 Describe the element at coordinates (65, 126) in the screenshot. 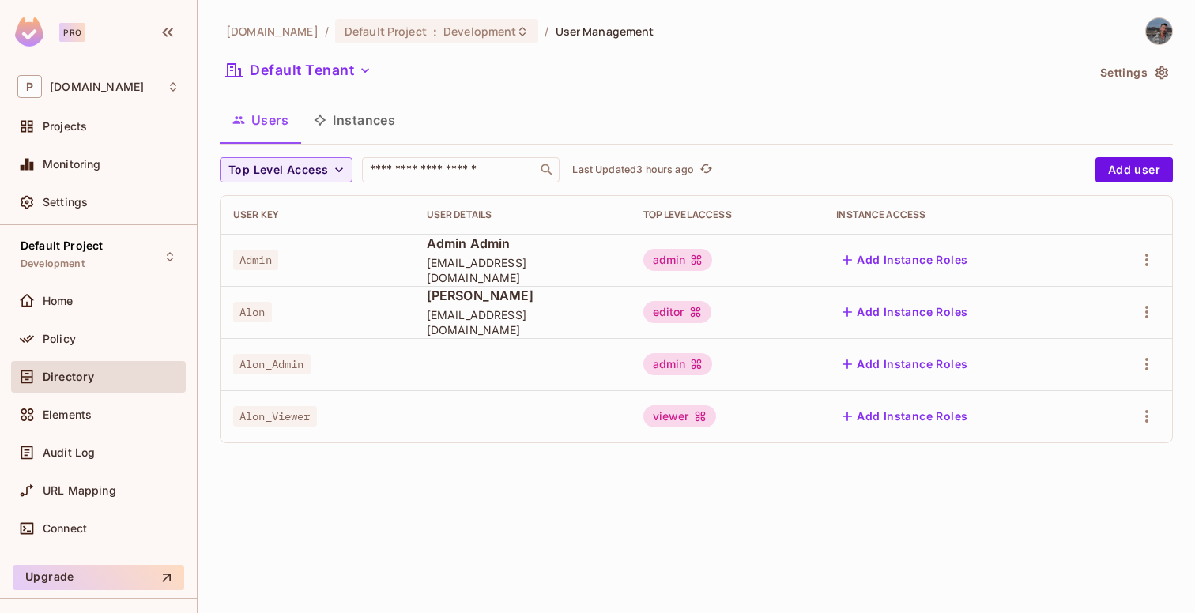

I see `span: Projects` at that location.